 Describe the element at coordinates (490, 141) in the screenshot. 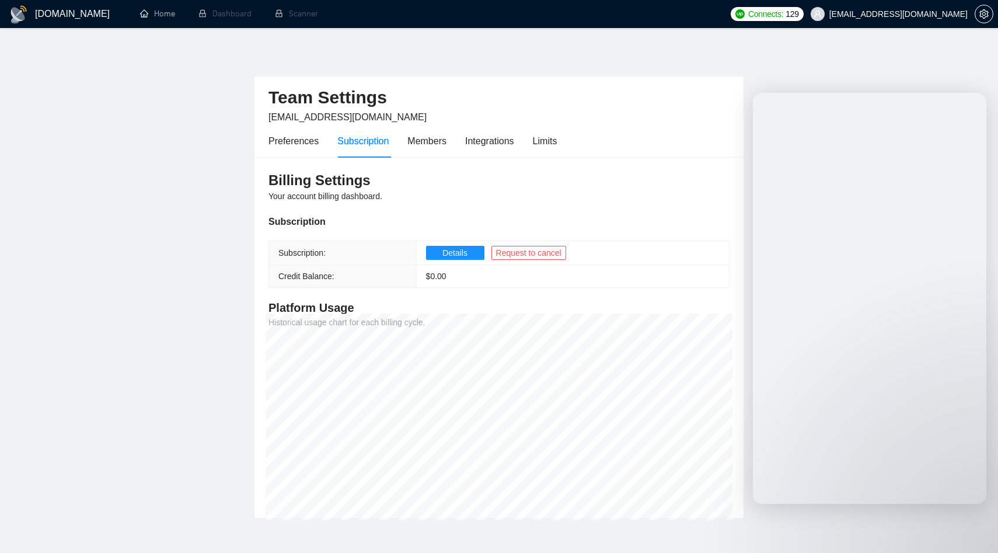

I see `div: Integrations` at that location.